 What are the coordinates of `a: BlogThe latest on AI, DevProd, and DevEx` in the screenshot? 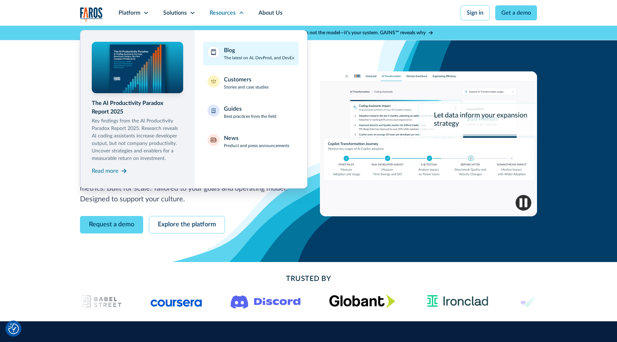 It's located at (250, 54).